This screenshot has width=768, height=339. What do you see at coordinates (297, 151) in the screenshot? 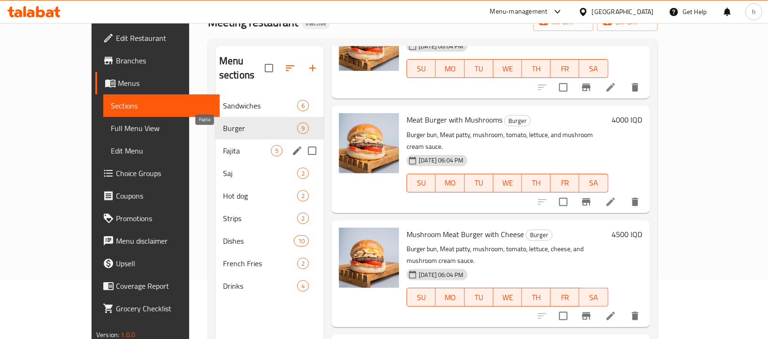
I see `button: edit` at bounding box center [297, 151].